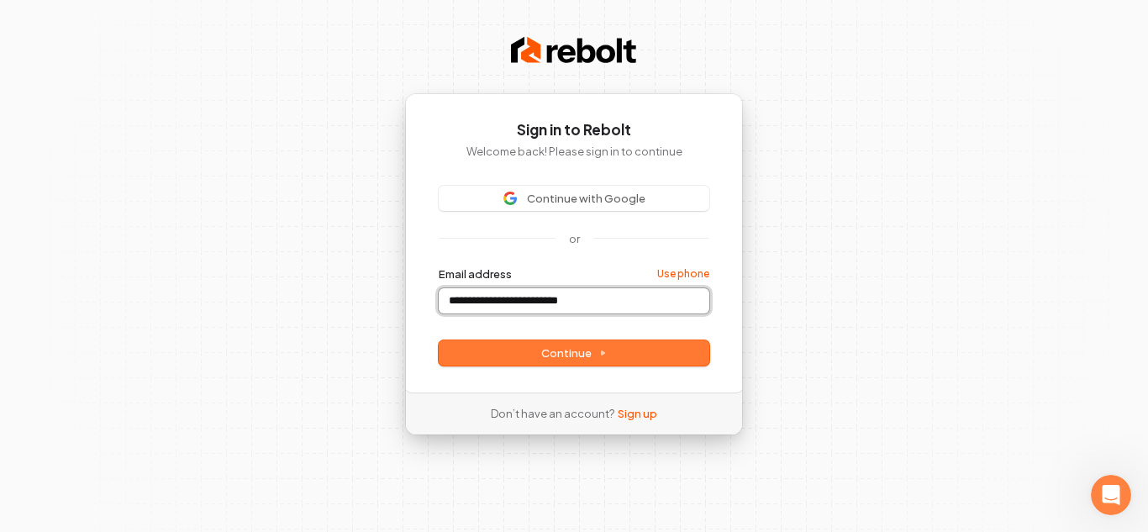 Image resolution: width=1148 pixels, height=532 pixels. I want to click on span: Continue with Google, so click(586, 198).